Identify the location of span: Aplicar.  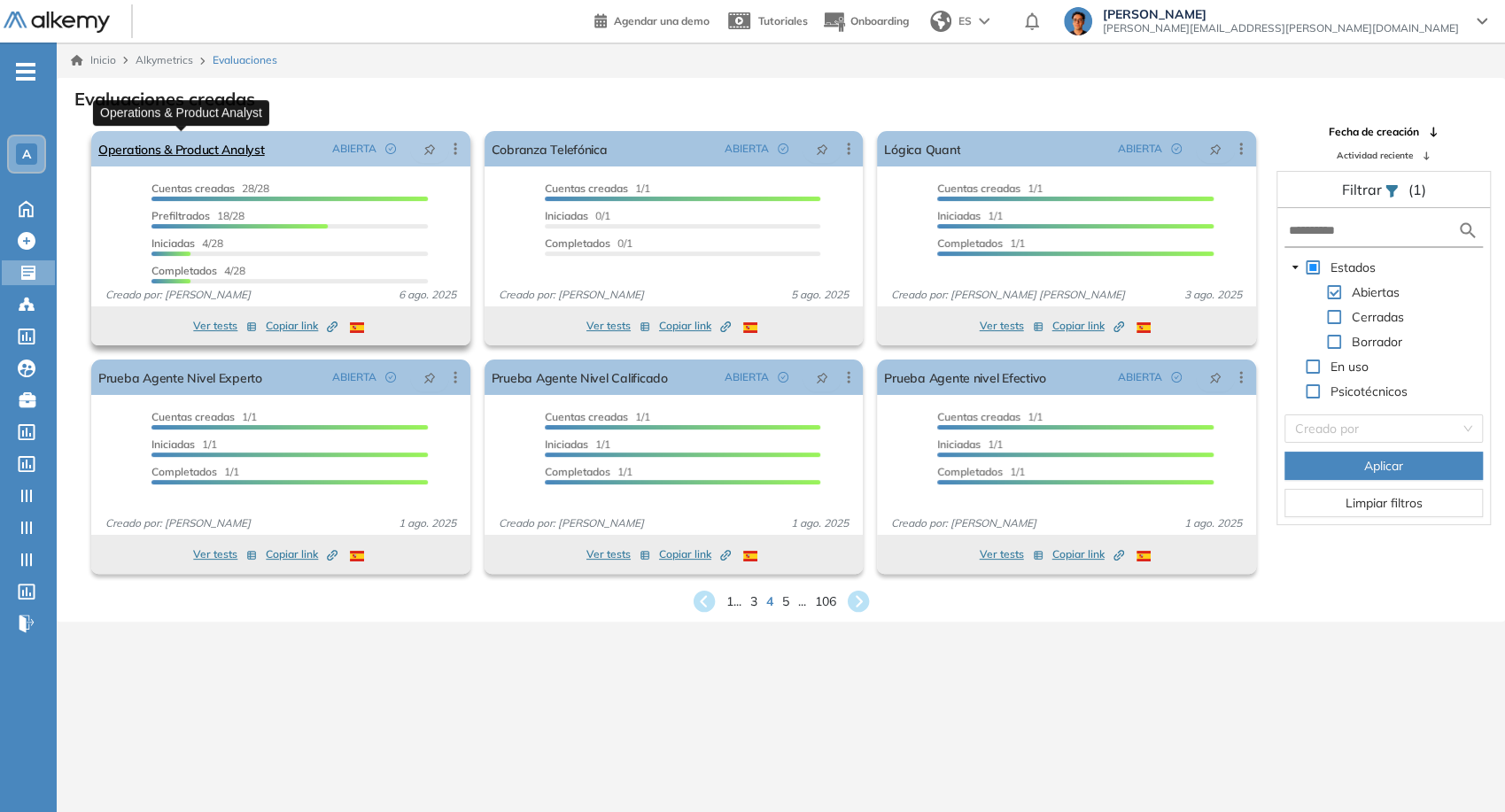
(1383, 466).